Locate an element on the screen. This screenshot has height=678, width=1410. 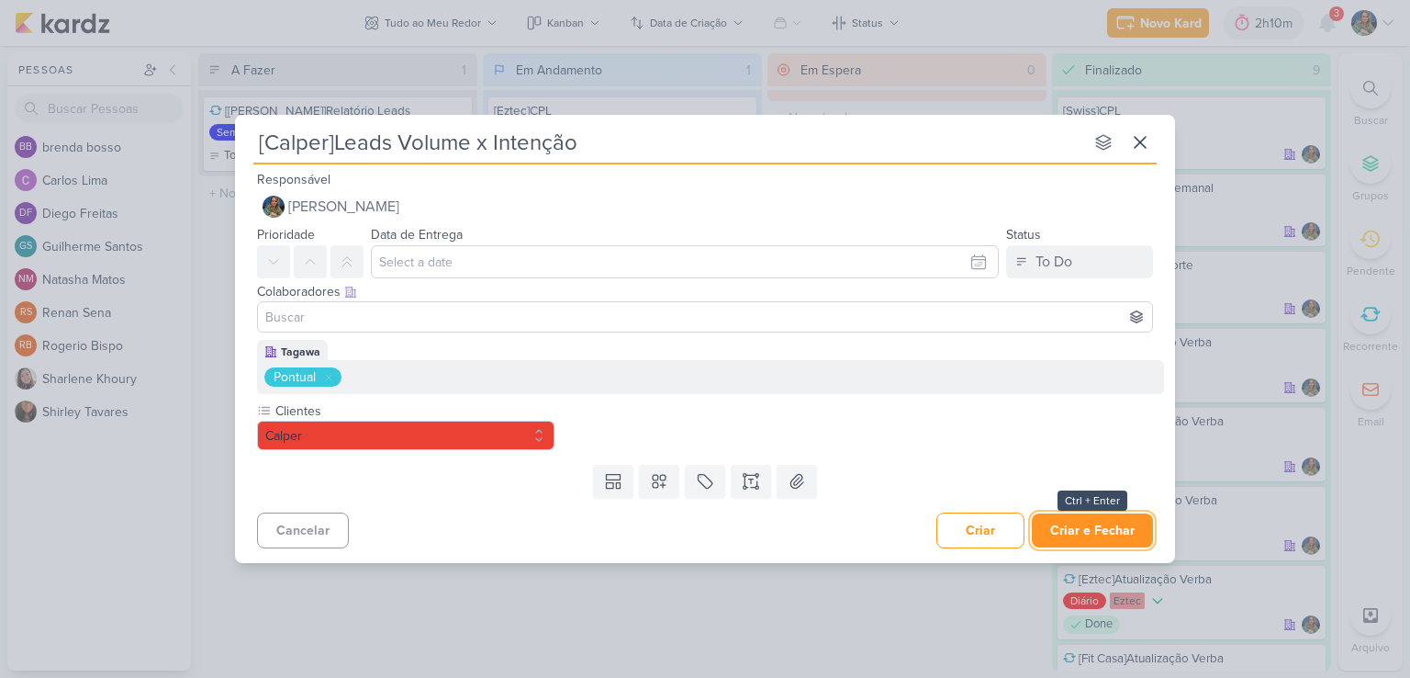
div: Ctrl + Enter is located at coordinates (1093, 500).